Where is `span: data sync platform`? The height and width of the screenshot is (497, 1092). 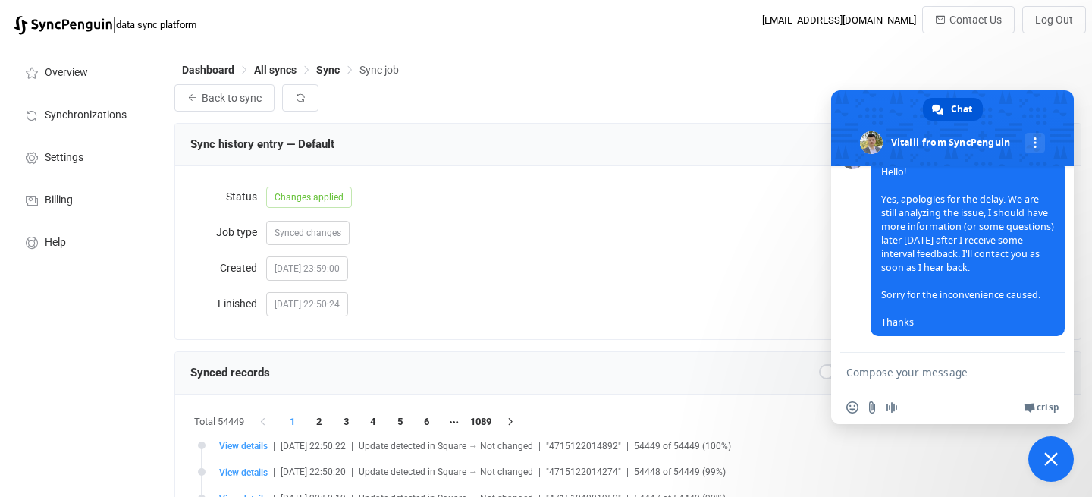 span: data sync platform is located at coordinates (156, 24).